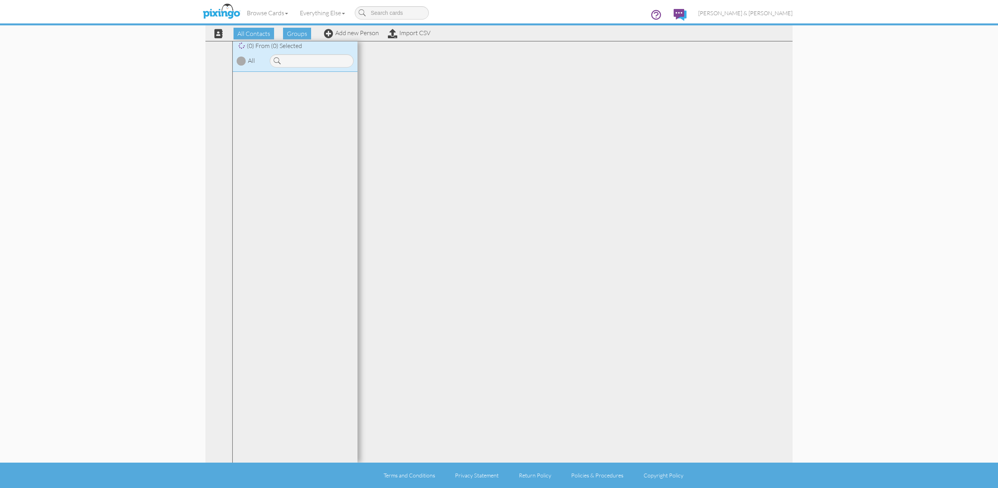 This screenshot has width=998, height=488. What do you see at coordinates (323, 13) in the screenshot?
I see `a: Everything Else` at bounding box center [323, 13].